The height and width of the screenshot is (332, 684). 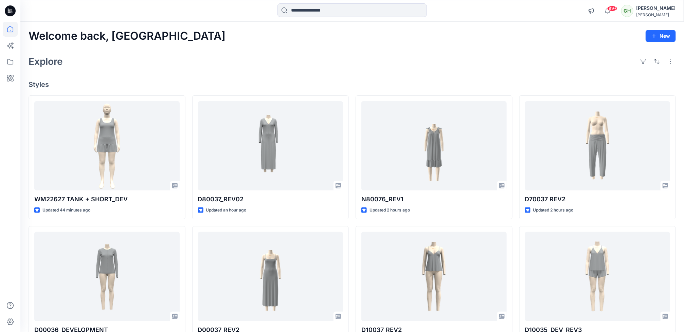 What do you see at coordinates (46, 61) in the screenshot?
I see `h2: Explore` at bounding box center [46, 61].